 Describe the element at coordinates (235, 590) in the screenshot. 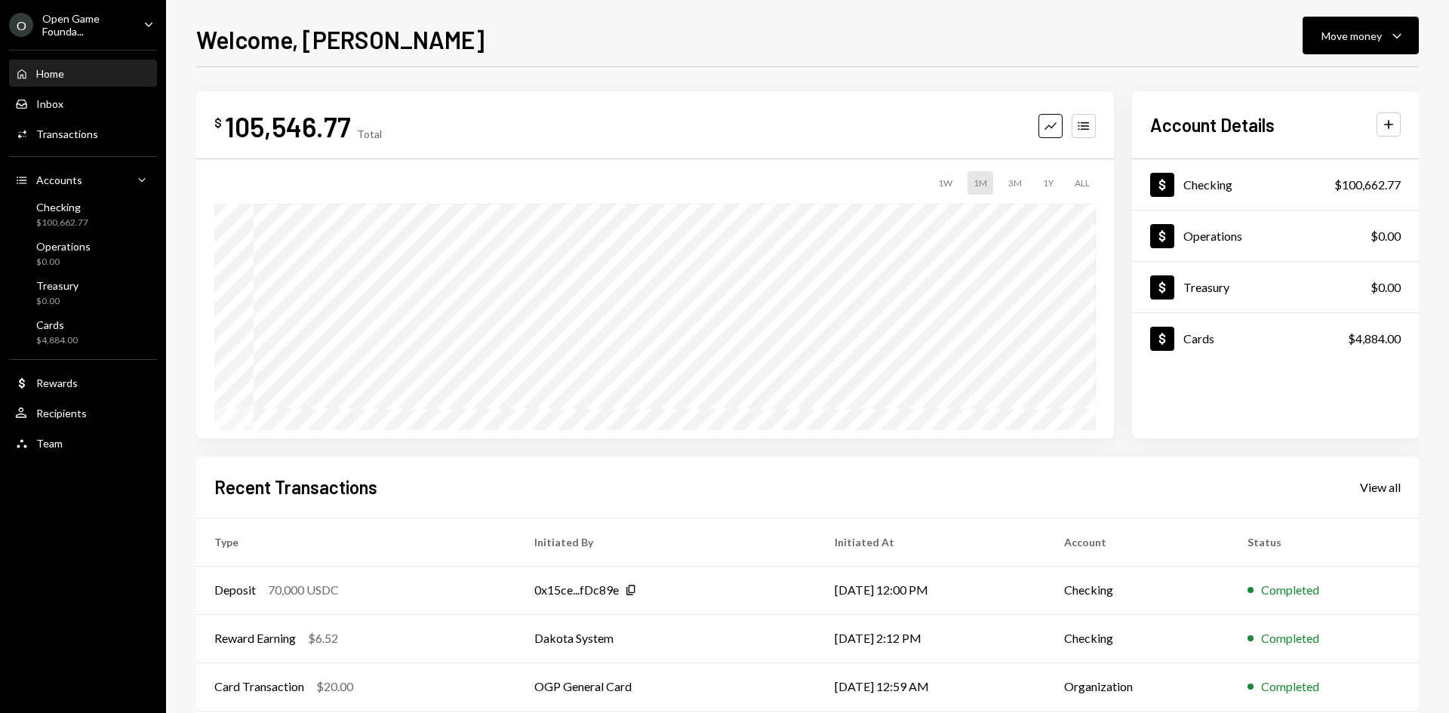

I see `div: Deposit` at that location.